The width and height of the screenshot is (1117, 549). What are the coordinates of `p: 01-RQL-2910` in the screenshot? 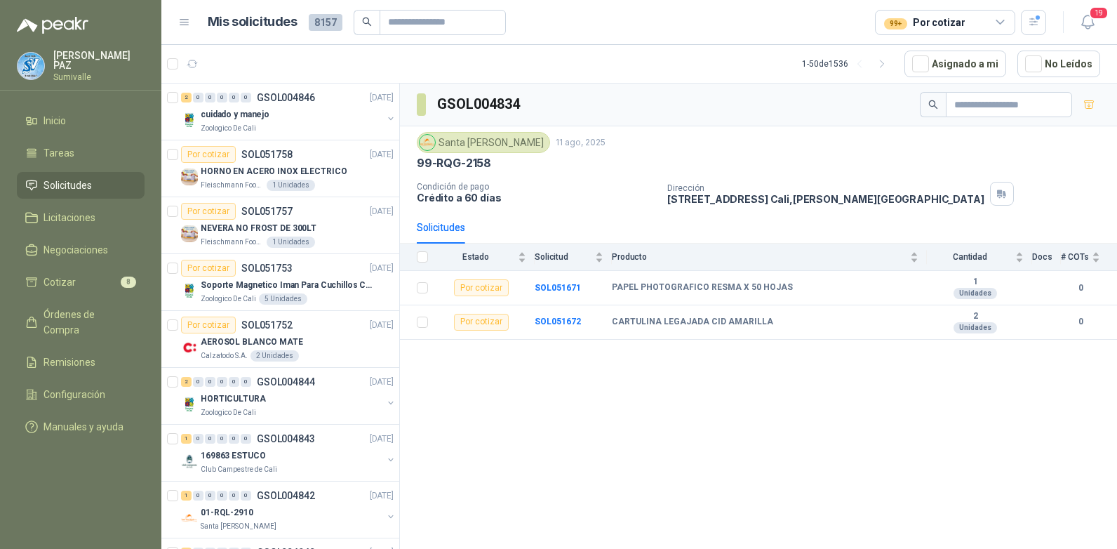 It's located at (227, 512).